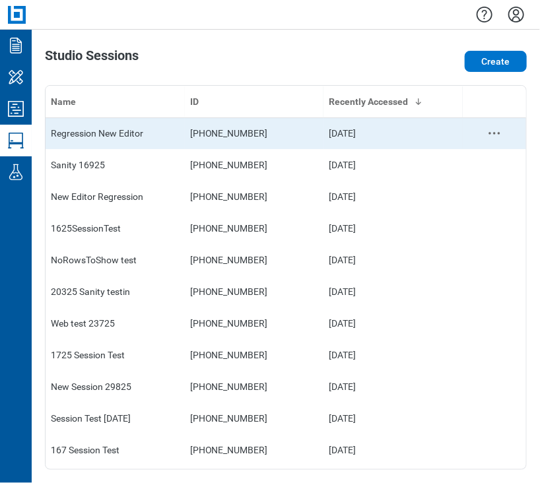 The width and height of the screenshot is (540, 483). Describe the element at coordinates (115, 387) in the screenshot. I see `div: New Session 29825` at that location.